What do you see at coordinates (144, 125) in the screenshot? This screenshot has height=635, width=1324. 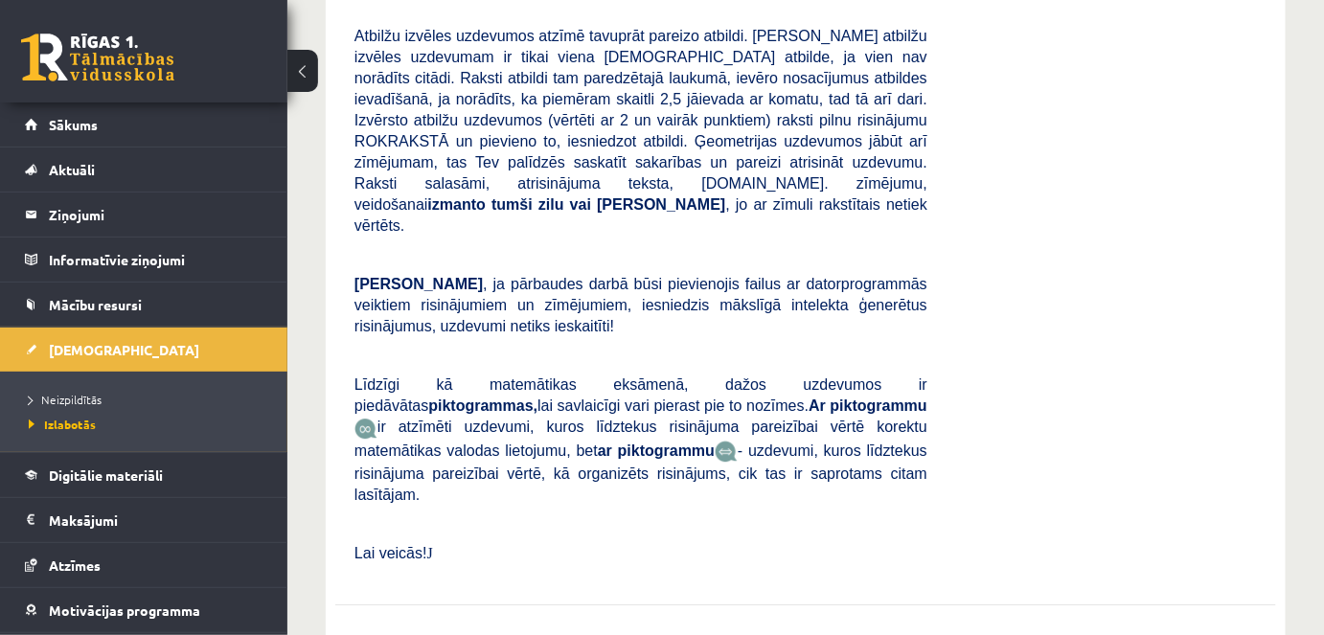 I see `a: Sākums` at bounding box center [144, 125].